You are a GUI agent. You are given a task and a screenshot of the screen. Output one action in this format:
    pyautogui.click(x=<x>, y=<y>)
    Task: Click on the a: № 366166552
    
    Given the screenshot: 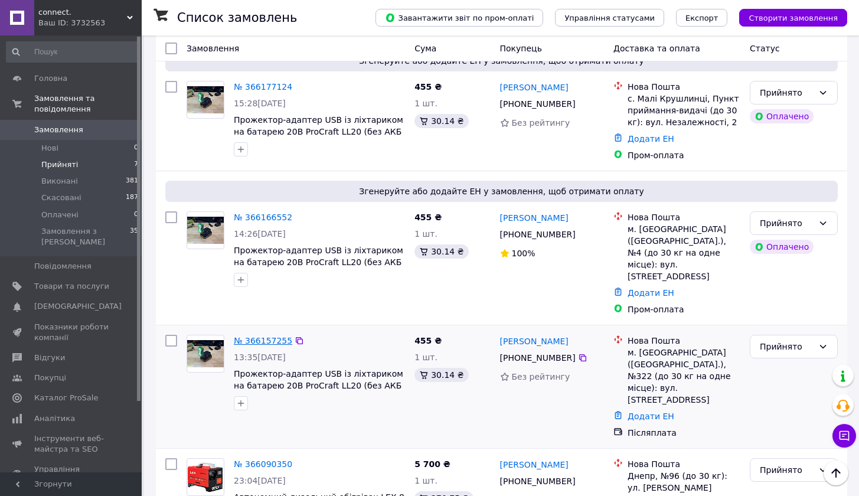 What is the action you would take?
    pyautogui.click(x=263, y=217)
    